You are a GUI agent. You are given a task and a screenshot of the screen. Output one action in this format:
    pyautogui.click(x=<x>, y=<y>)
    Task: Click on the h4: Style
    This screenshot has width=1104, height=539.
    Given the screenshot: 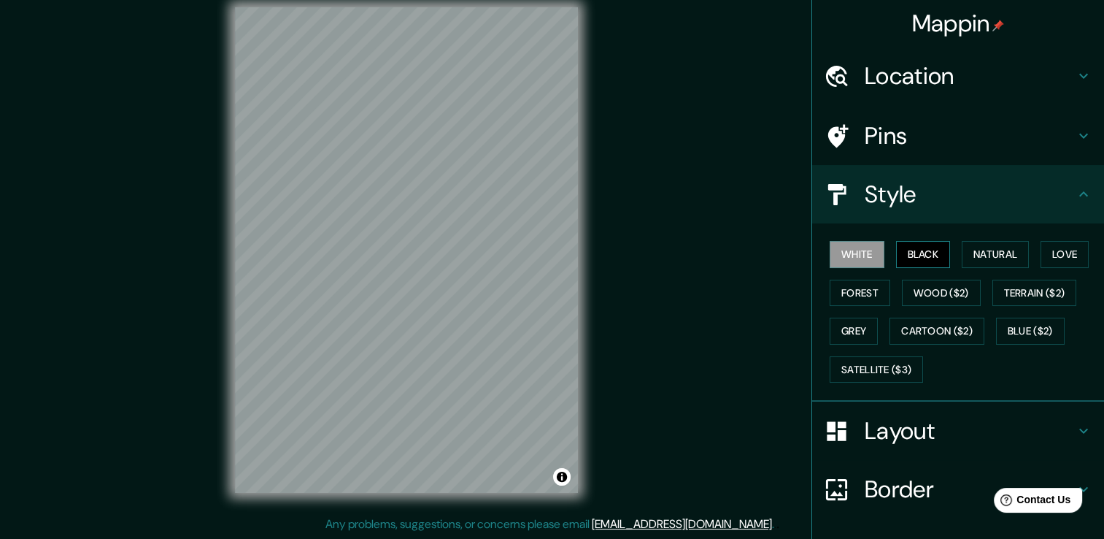 What is the action you would take?
    pyautogui.click(x=970, y=194)
    